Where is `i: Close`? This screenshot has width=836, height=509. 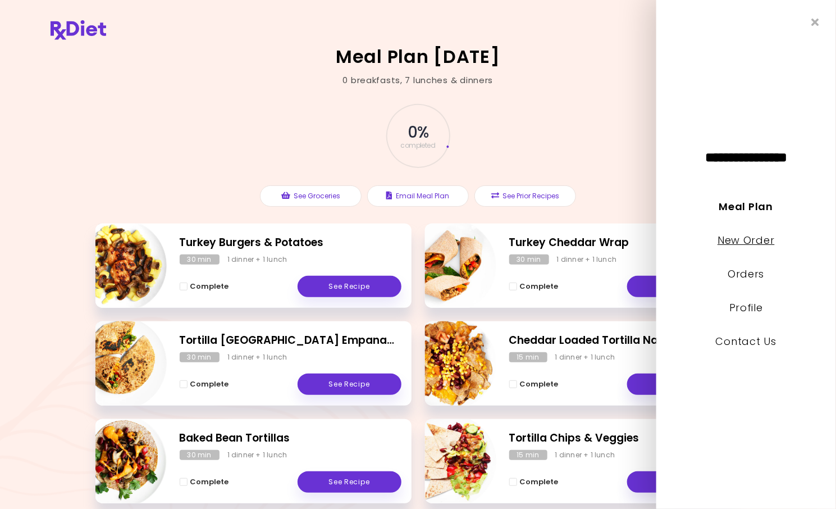
i: Close is located at coordinates (816, 22).